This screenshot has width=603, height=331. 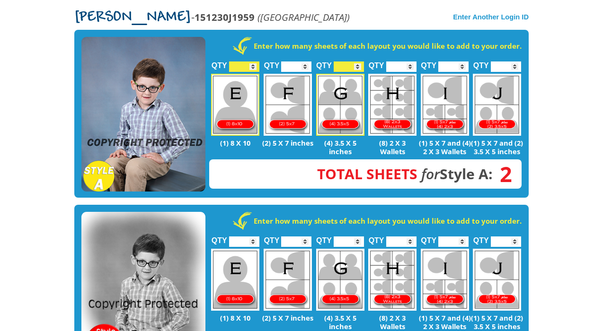 What do you see at coordinates (367, 174) in the screenshot?
I see `span: Total Sheets` at bounding box center [367, 174].